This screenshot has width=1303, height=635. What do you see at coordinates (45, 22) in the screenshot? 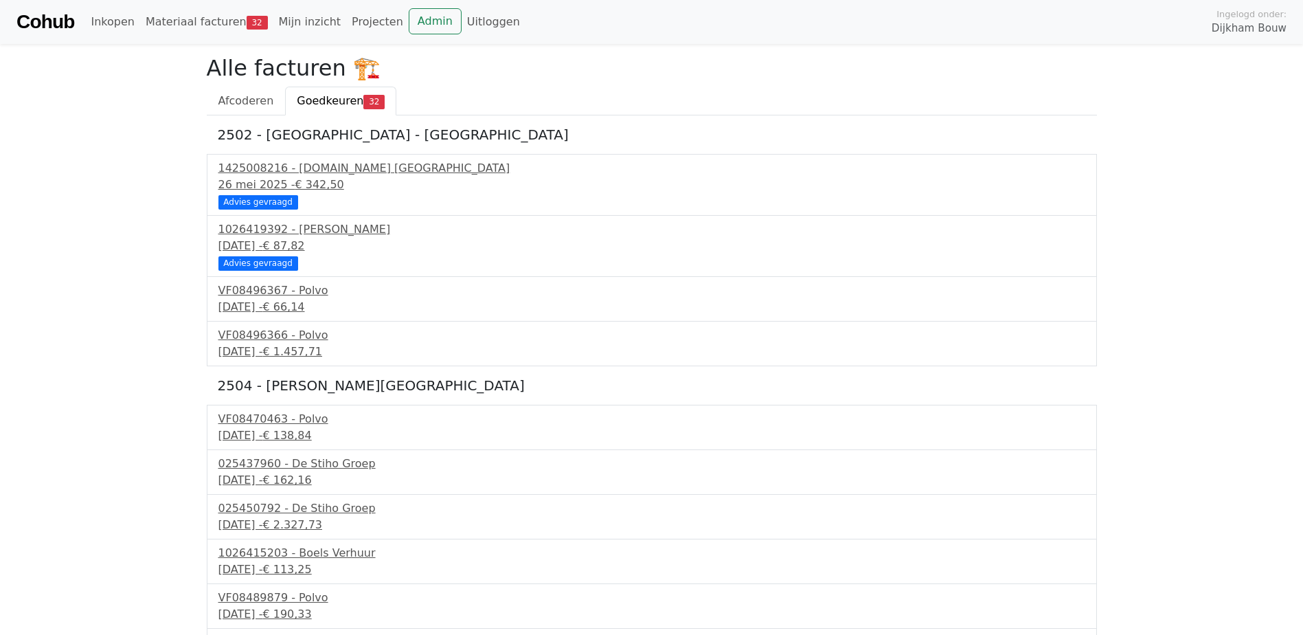
I see `a: Cohub` at bounding box center [45, 22].